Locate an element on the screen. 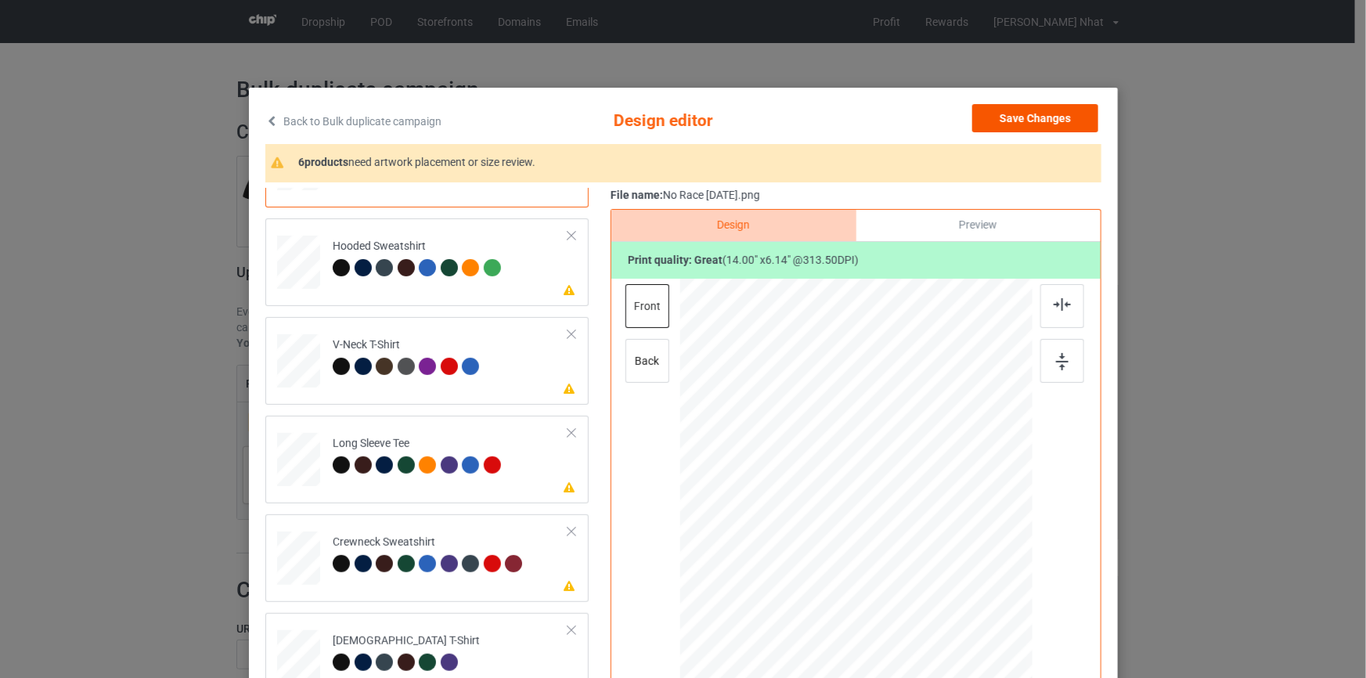 This screenshot has height=678, width=1366. div: Preview is located at coordinates (977, 225).